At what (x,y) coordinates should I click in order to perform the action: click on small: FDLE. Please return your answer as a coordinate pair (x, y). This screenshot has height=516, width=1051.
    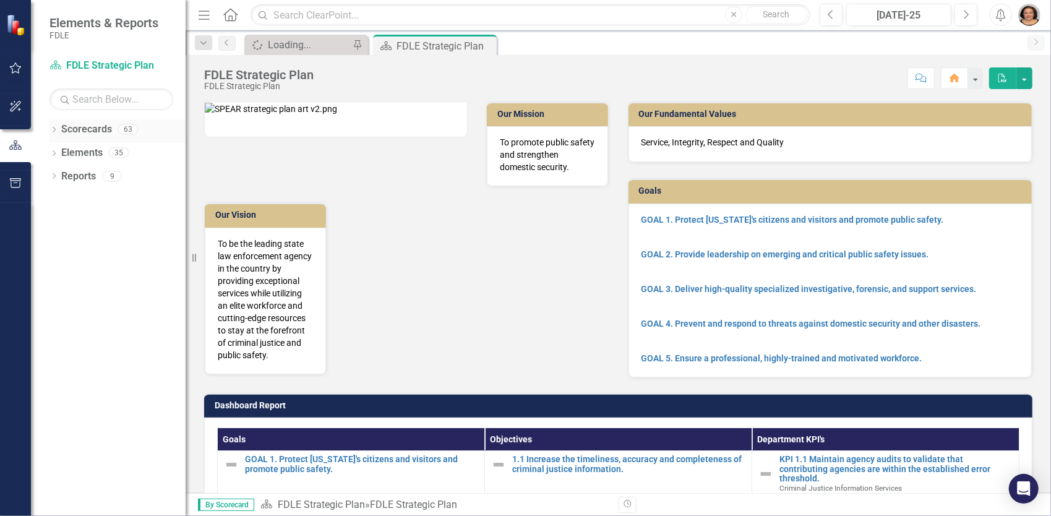
    Looking at the image, I should click on (104, 35).